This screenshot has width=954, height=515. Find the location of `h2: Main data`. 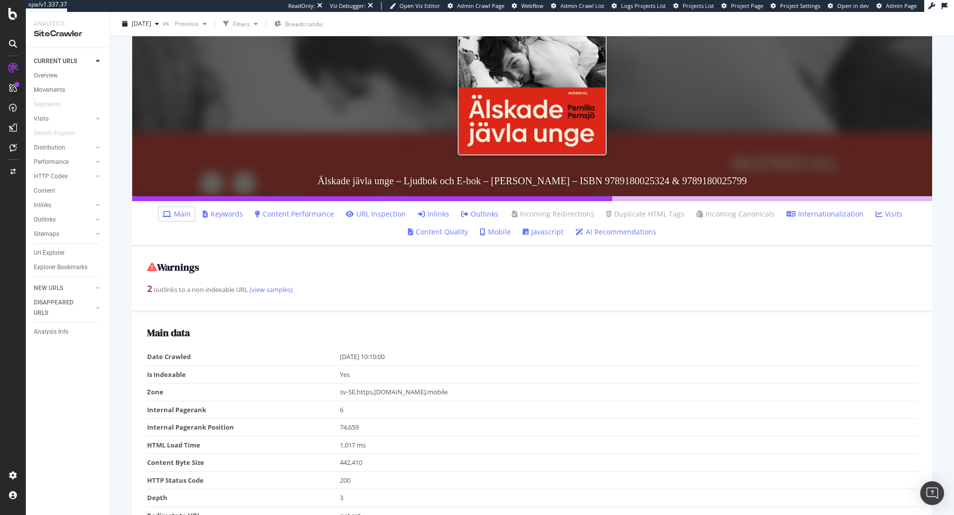

h2: Main data is located at coordinates (532, 333).